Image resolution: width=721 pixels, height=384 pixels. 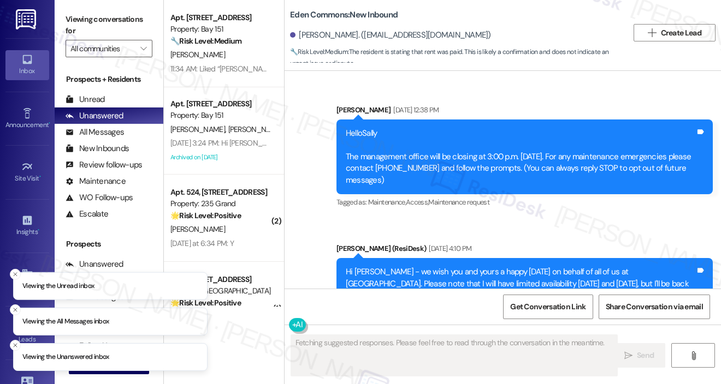 What do you see at coordinates (27, 19) in the screenshot?
I see `img: ResiDesk Logo` at bounding box center [27, 19].